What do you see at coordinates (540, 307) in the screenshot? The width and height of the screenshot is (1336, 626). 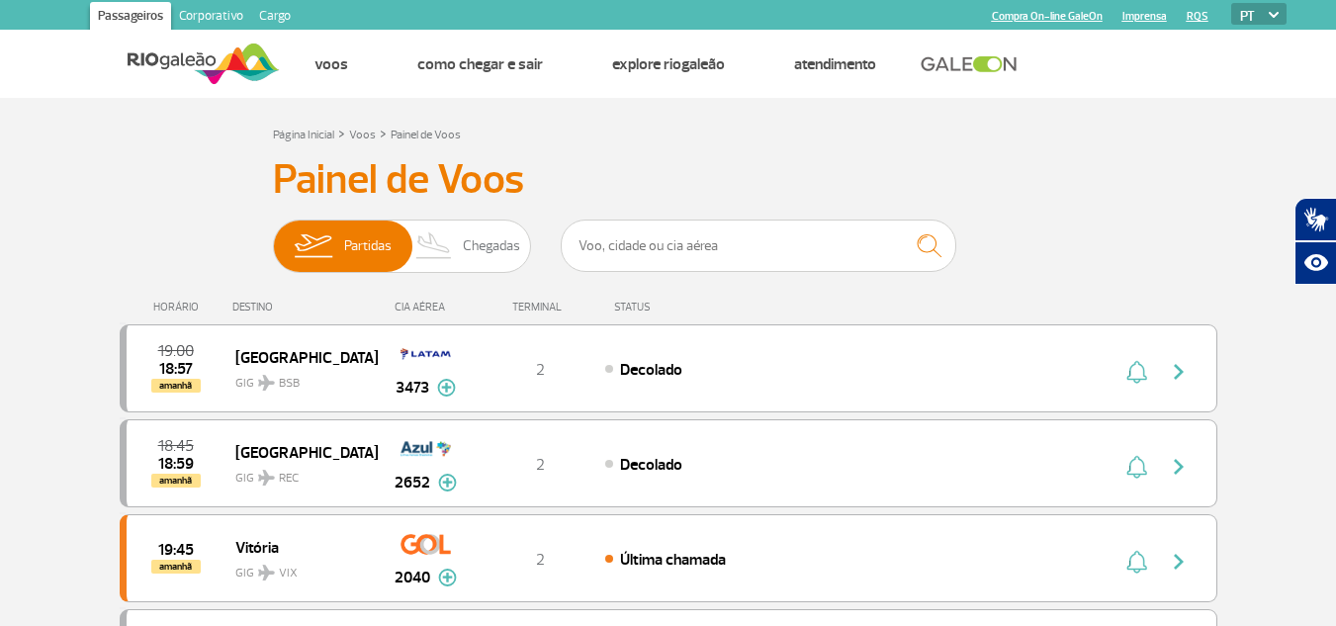 I see `div: TERMINAL` at bounding box center [540, 307].